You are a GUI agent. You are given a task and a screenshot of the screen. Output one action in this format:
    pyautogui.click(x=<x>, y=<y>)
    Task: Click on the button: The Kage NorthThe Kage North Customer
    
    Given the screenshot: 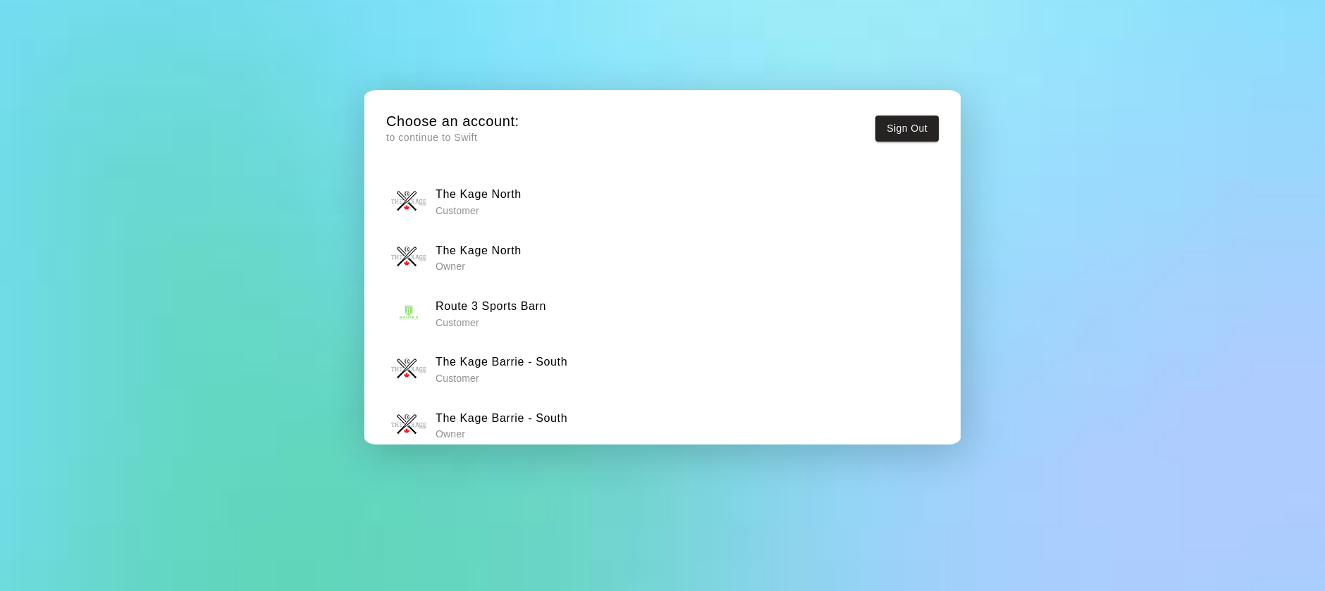 What is the action you would take?
    pyautogui.click(x=662, y=201)
    